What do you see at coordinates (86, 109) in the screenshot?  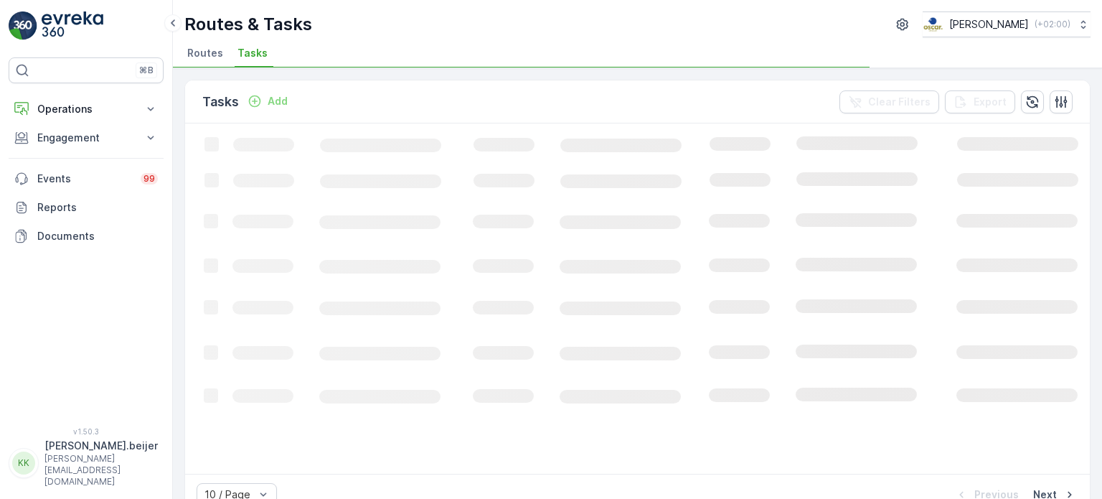 I see `button: Operations` at bounding box center [86, 109].